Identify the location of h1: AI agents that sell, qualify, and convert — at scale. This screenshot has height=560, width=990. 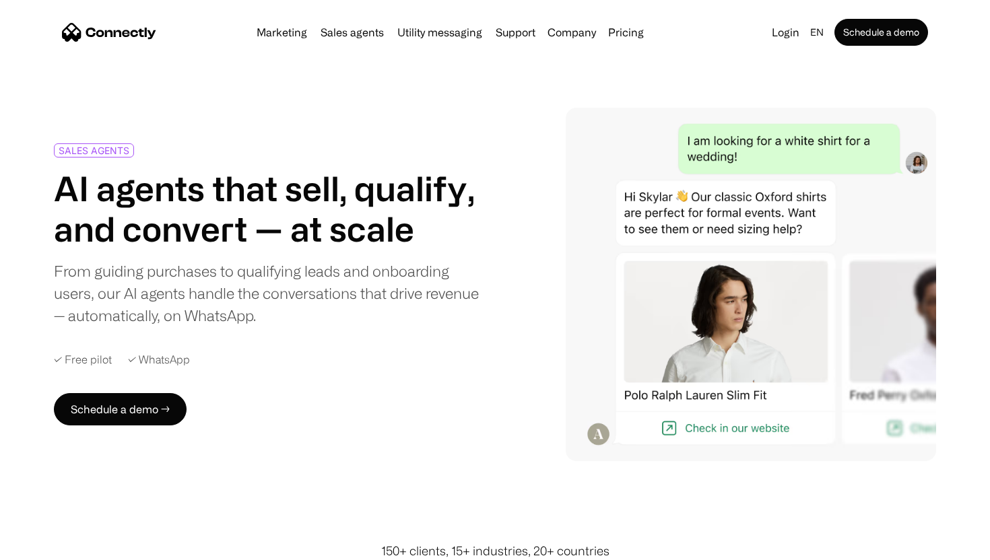
(271, 209).